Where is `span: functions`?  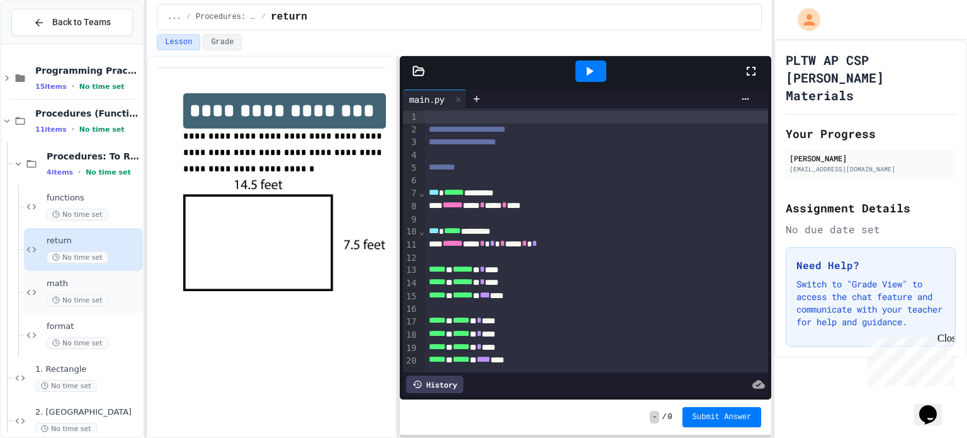
span: functions is located at coordinates (93, 198).